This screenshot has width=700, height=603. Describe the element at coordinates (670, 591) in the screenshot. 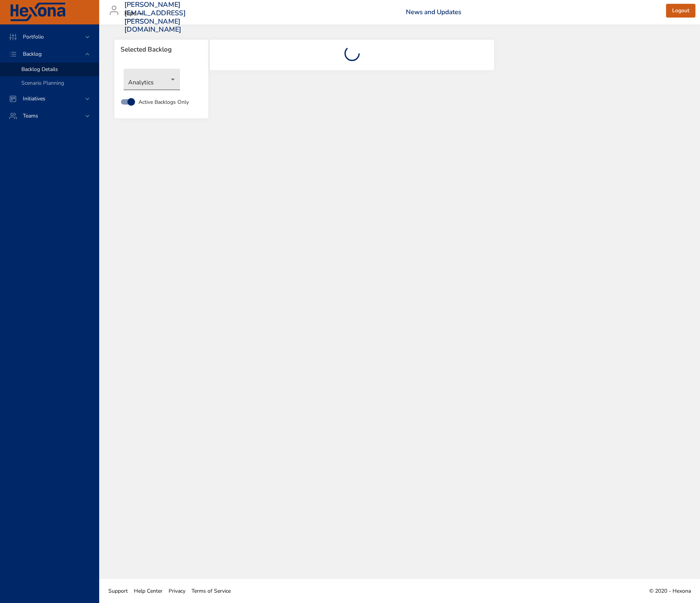

I see `span: © 2020 - Hexona` at that location.